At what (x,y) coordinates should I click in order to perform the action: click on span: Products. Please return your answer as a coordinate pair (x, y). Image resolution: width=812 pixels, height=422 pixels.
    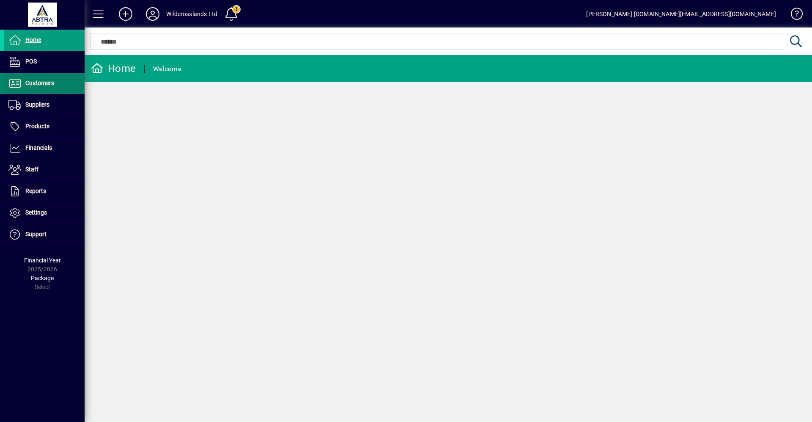
    Looking at the image, I should click on (37, 126).